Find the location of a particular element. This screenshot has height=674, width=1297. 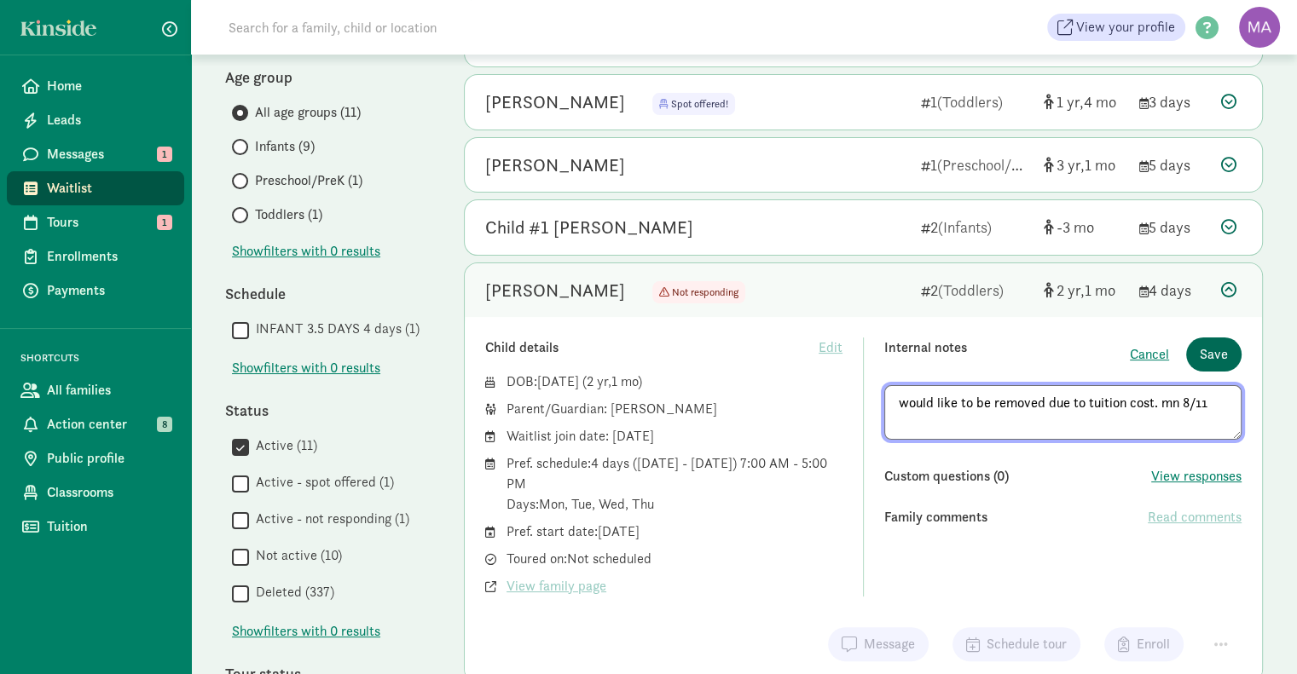

div: Schedule is located at coordinates (327, 293).